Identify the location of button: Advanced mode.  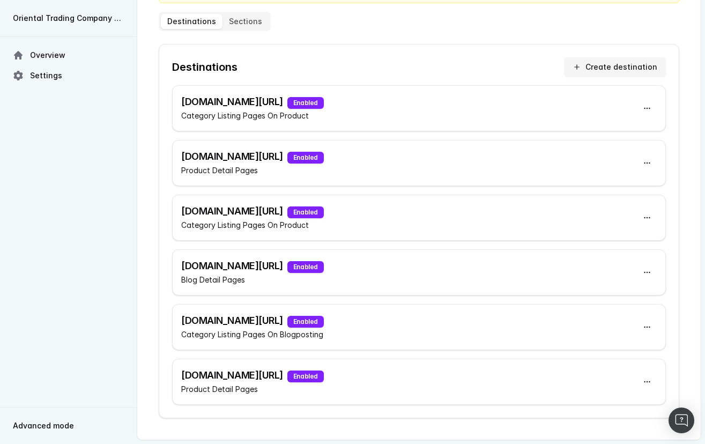
(69, 426).